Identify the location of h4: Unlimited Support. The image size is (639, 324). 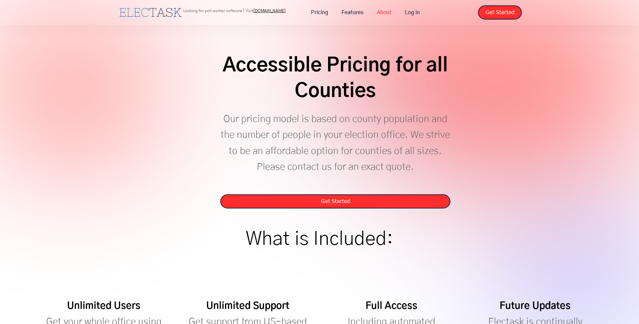
(247, 306).